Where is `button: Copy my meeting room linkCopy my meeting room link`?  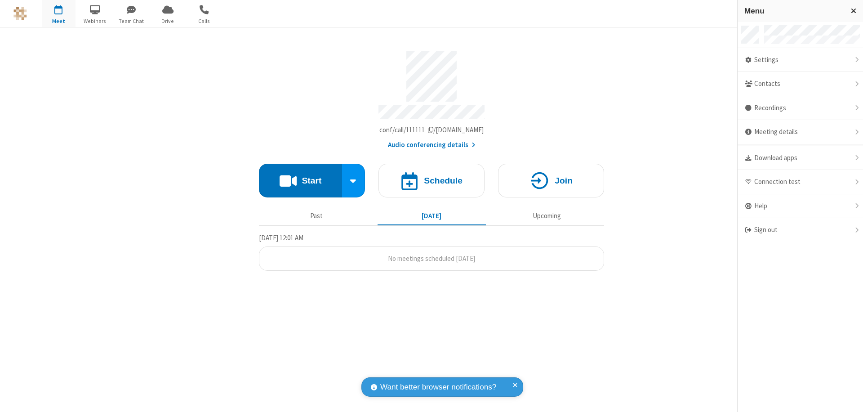
button: Copy my meeting room linkCopy my meeting room link is located at coordinates (431, 130).